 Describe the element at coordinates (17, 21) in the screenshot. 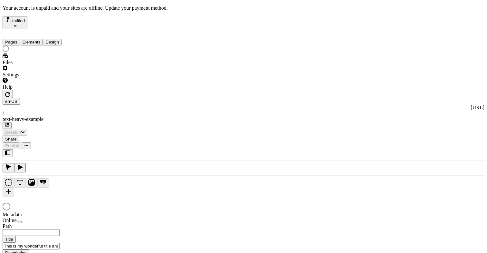

I see `span: Untitled` at that location.